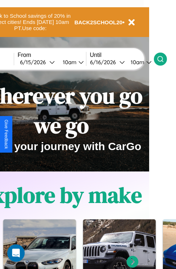 The height and width of the screenshot is (269, 176). I want to click on div: 6 / 15 / 2026, so click(34, 62).